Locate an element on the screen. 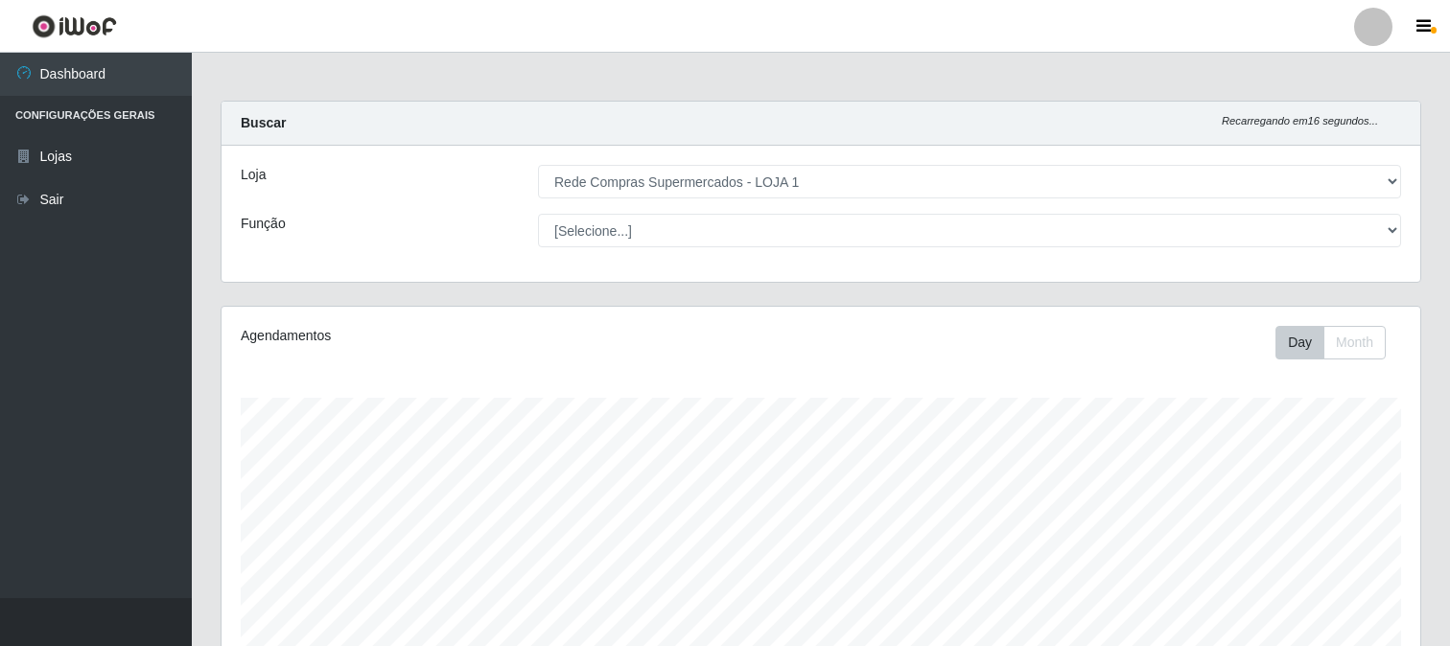 The width and height of the screenshot is (1450, 646). div: First group is located at coordinates (1330, 342).